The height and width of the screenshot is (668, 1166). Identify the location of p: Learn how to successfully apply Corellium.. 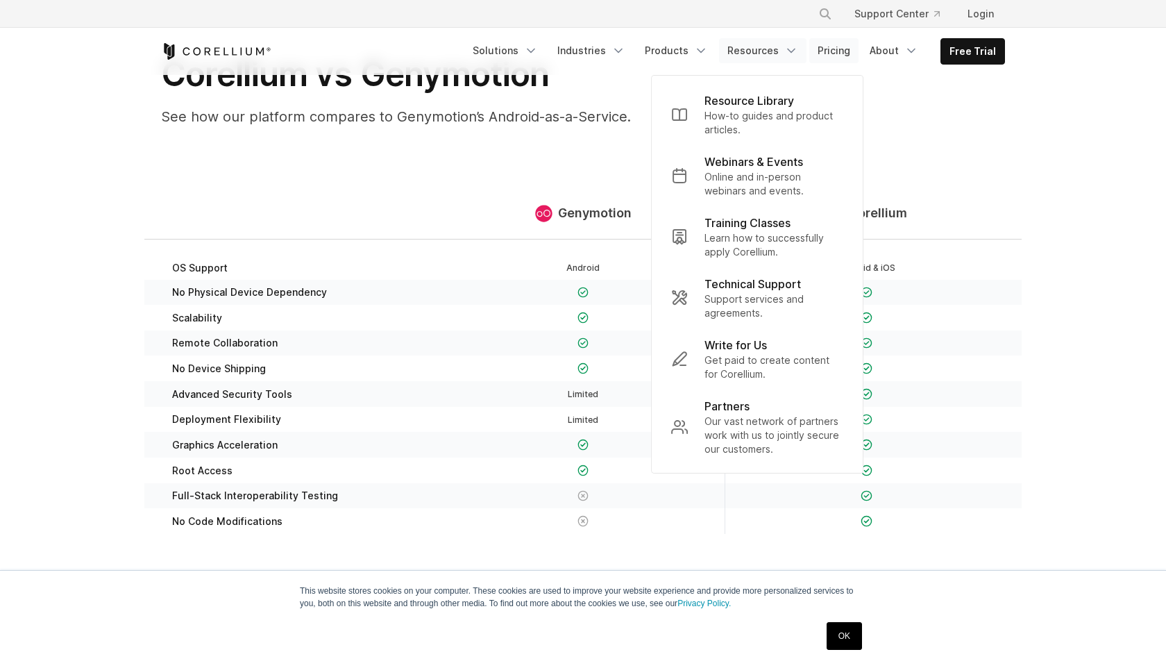
(774, 245).